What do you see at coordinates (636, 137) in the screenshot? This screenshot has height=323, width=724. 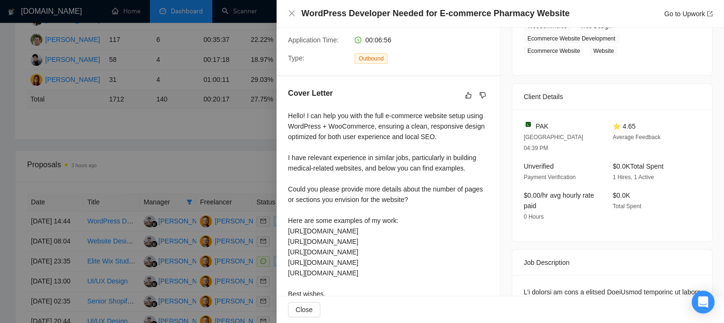 I see `span: Average Feedback` at bounding box center [636, 137].